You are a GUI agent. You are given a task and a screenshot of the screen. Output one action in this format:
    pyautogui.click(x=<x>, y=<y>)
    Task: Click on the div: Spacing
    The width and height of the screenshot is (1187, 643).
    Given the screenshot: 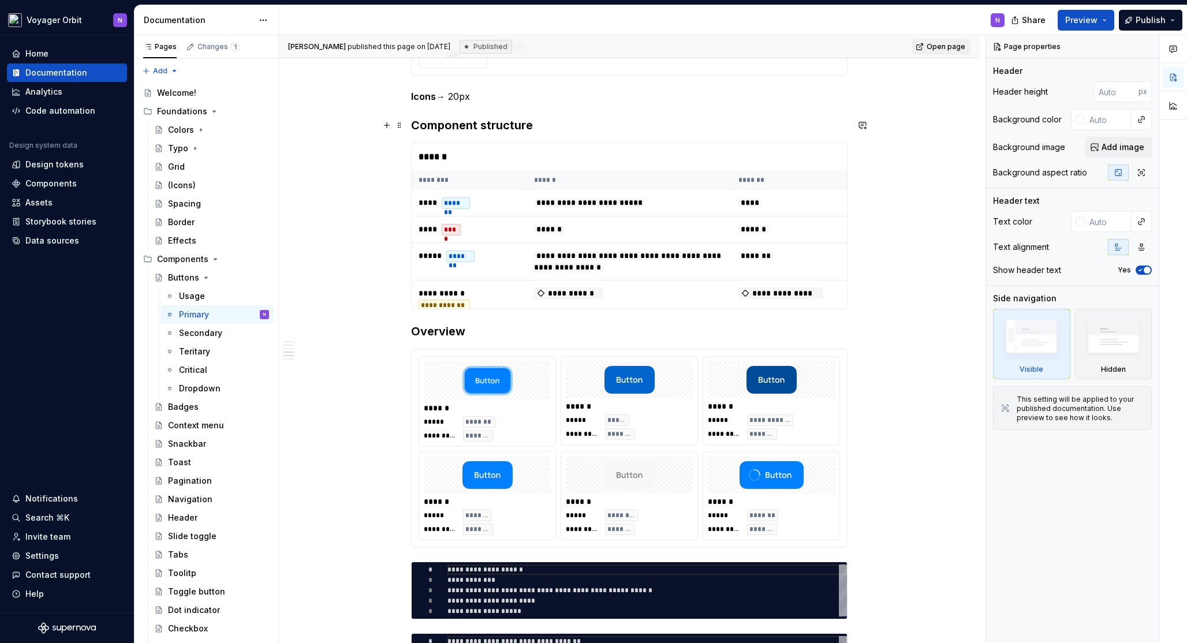 What is the action you would take?
    pyautogui.click(x=184, y=204)
    